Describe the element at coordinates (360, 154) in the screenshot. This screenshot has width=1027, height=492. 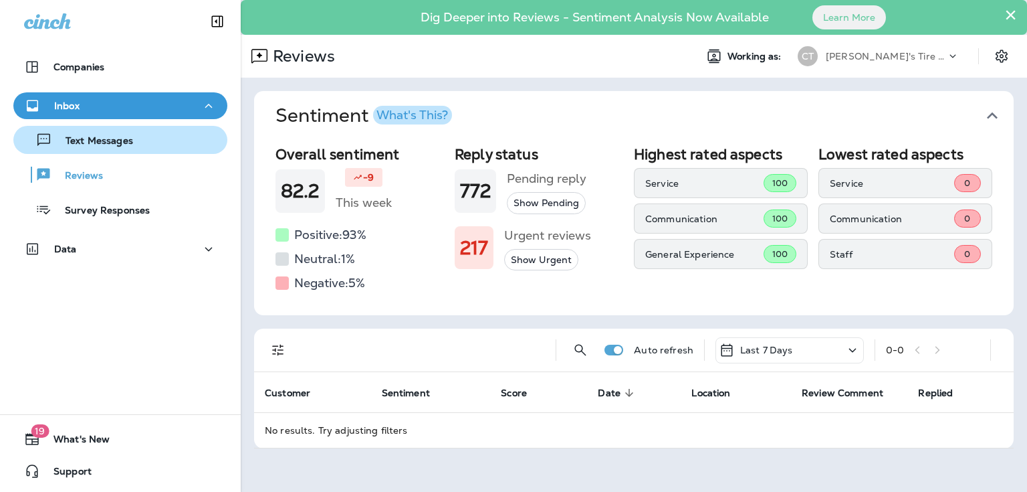
I see `h2: Overall sentiment` at that location.